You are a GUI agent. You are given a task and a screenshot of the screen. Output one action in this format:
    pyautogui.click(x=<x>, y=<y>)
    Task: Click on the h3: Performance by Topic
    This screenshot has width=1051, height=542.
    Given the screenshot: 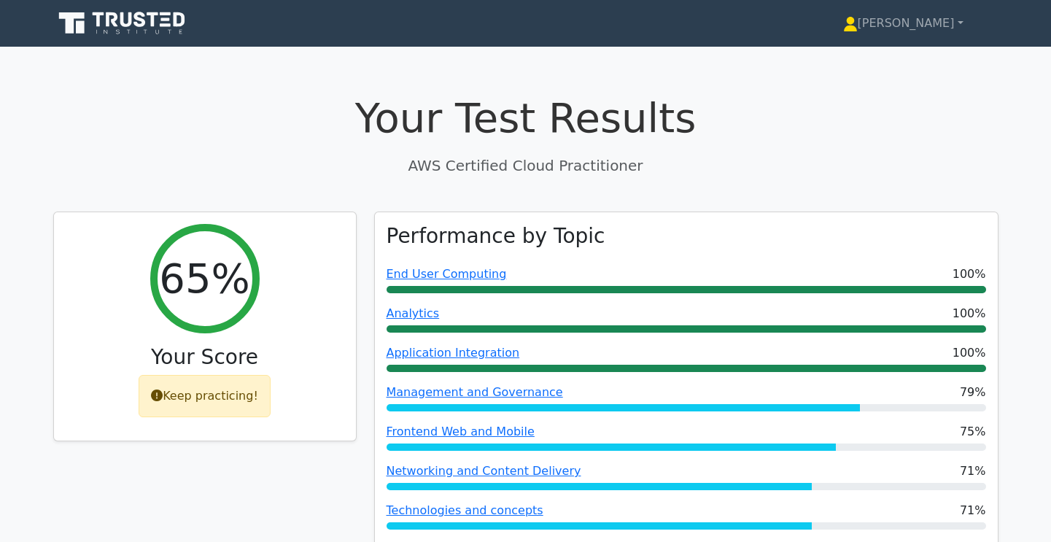 What is the action you would take?
    pyautogui.click(x=496, y=236)
    